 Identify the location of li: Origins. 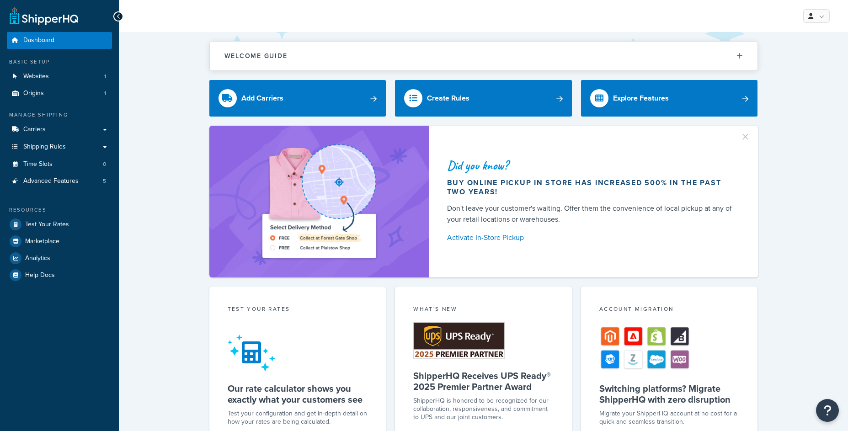
(59, 93).